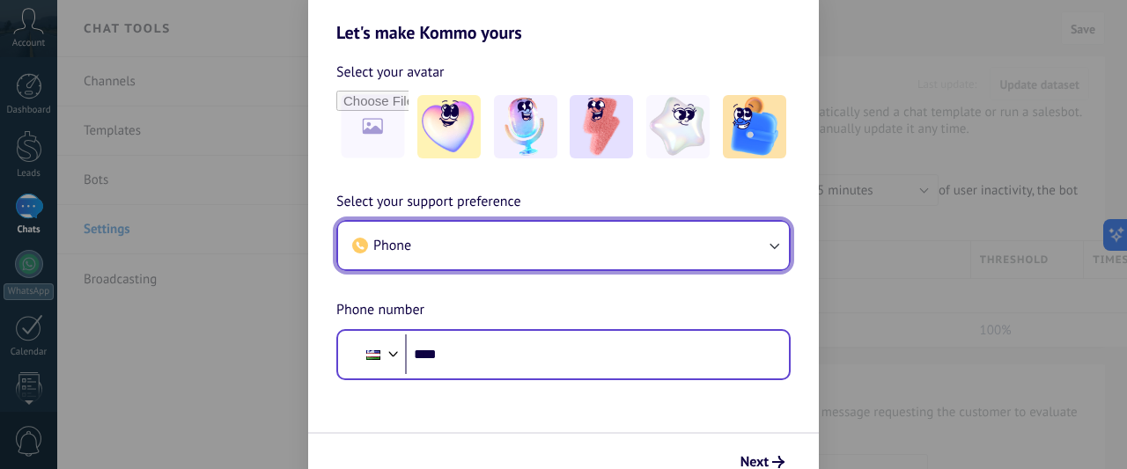  What do you see at coordinates (526, 127) in the screenshot?
I see `img: -2.jpeg` at bounding box center [526, 127].